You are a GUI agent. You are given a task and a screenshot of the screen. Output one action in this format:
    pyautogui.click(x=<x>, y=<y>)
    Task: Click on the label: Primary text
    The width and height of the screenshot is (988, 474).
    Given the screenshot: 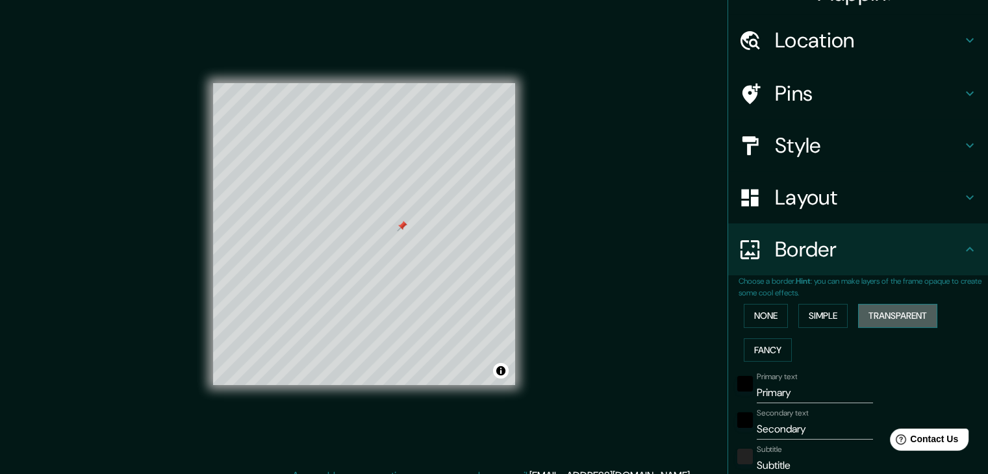 What is the action you would take?
    pyautogui.click(x=777, y=377)
    